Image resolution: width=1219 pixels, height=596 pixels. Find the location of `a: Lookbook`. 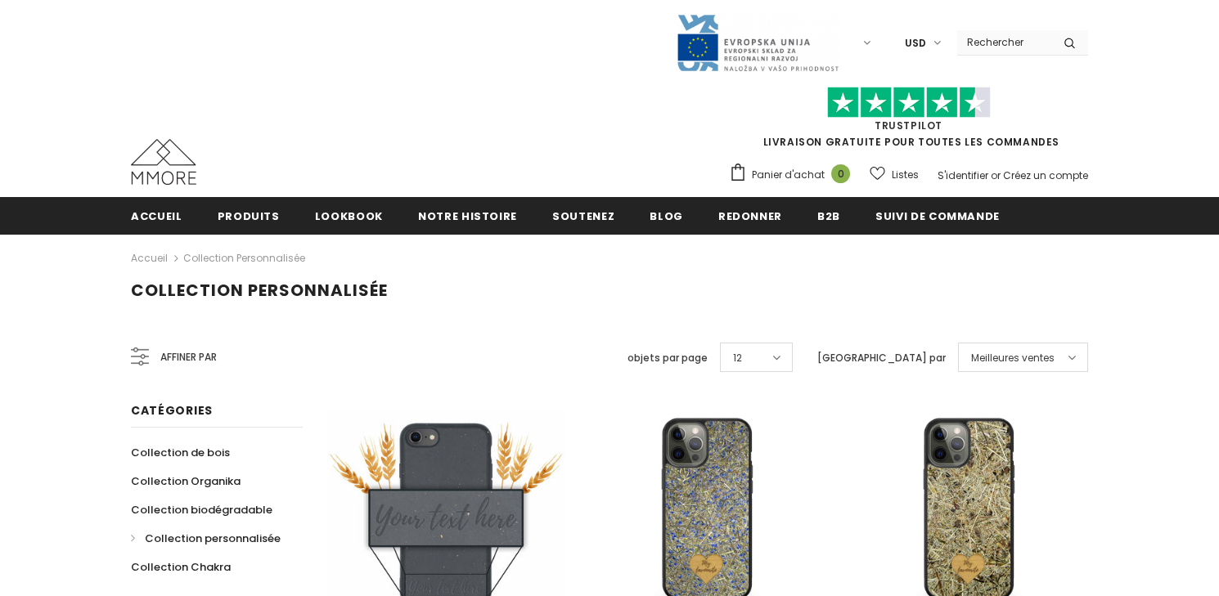

a: Lookbook is located at coordinates (349, 215).